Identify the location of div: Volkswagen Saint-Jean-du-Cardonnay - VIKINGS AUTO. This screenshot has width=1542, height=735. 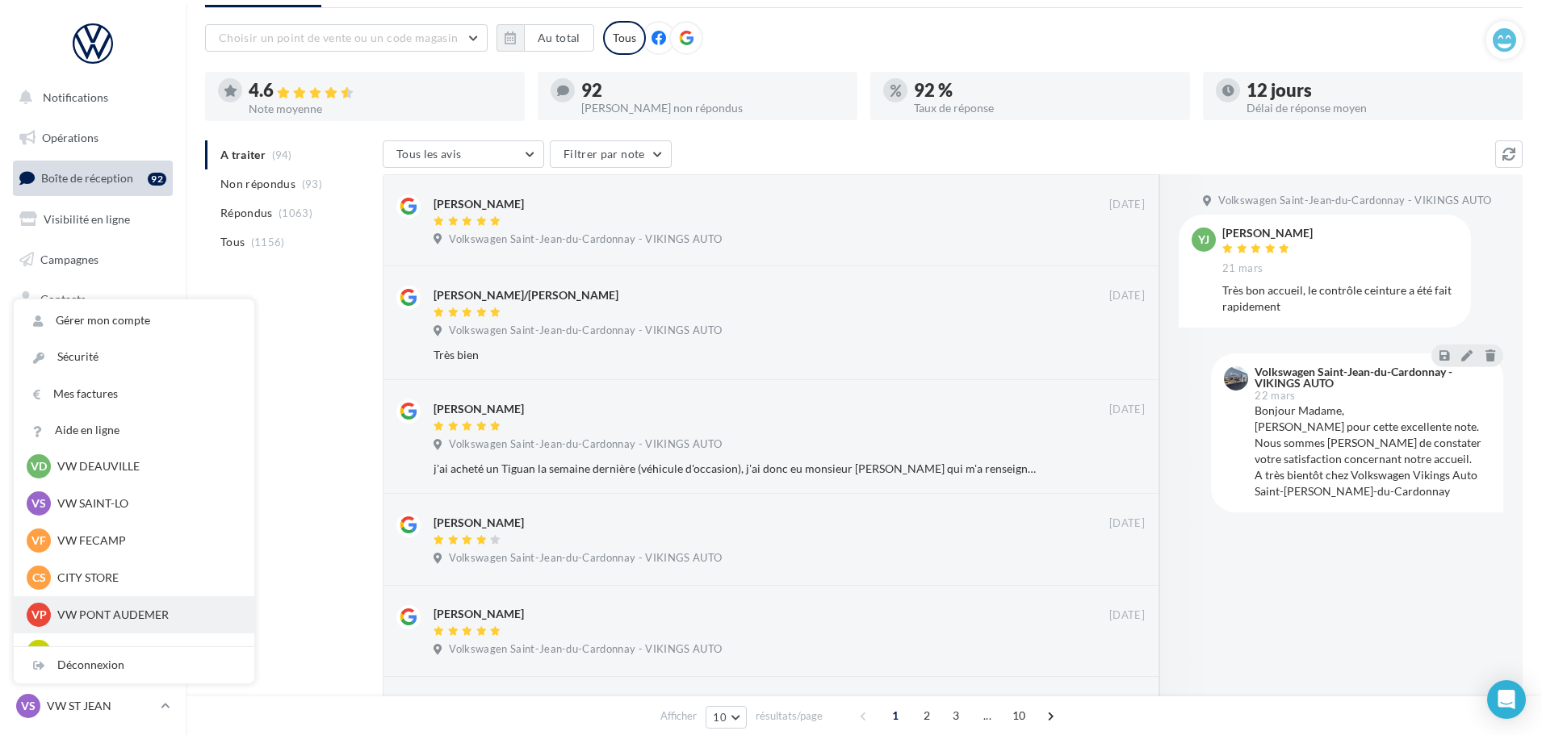
(1371, 378).